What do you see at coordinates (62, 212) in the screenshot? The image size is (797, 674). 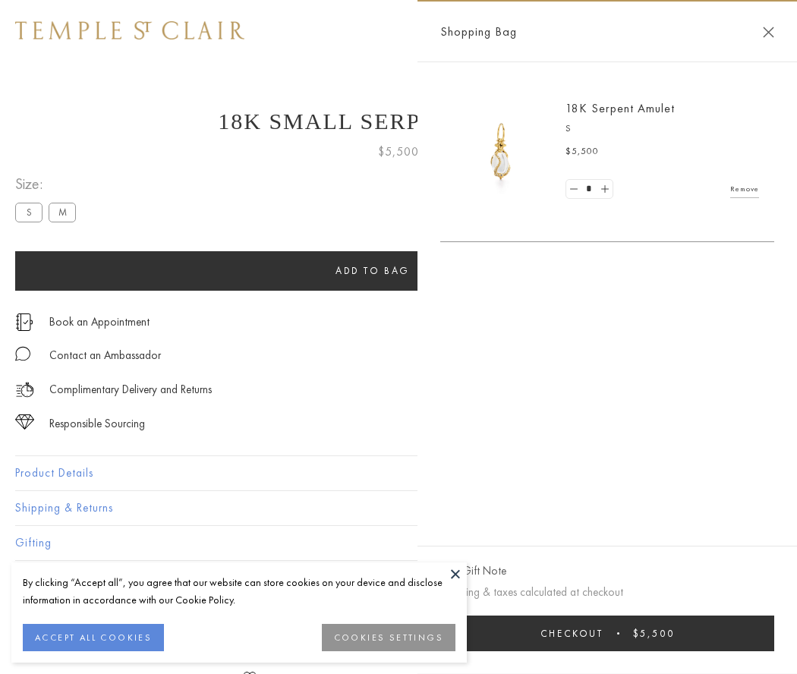 I see `label: M` at bounding box center [62, 212].